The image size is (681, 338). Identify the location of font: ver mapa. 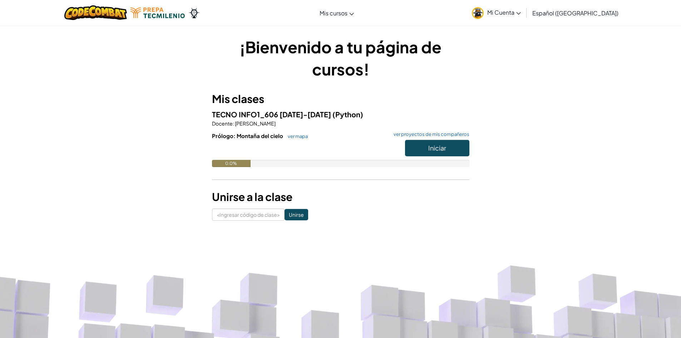
(298, 136).